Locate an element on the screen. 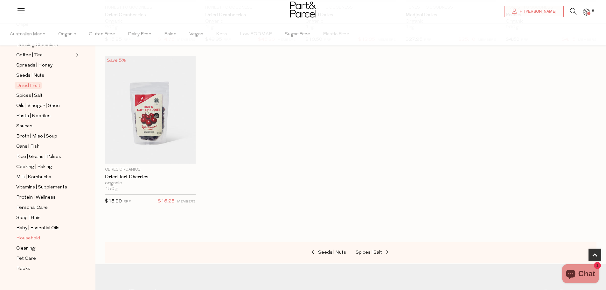 This screenshot has width=606, height=290. span: Cooking | Baking is located at coordinates (34, 167).